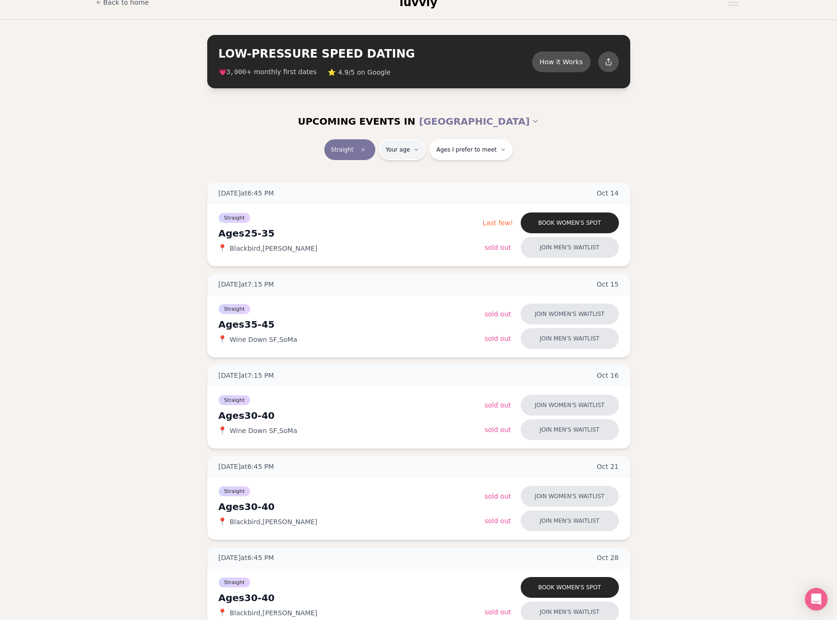 The image size is (837, 620). What do you see at coordinates (607, 466) in the screenshot?
I see `span: Oct 21` at bounding box center [607, 466].